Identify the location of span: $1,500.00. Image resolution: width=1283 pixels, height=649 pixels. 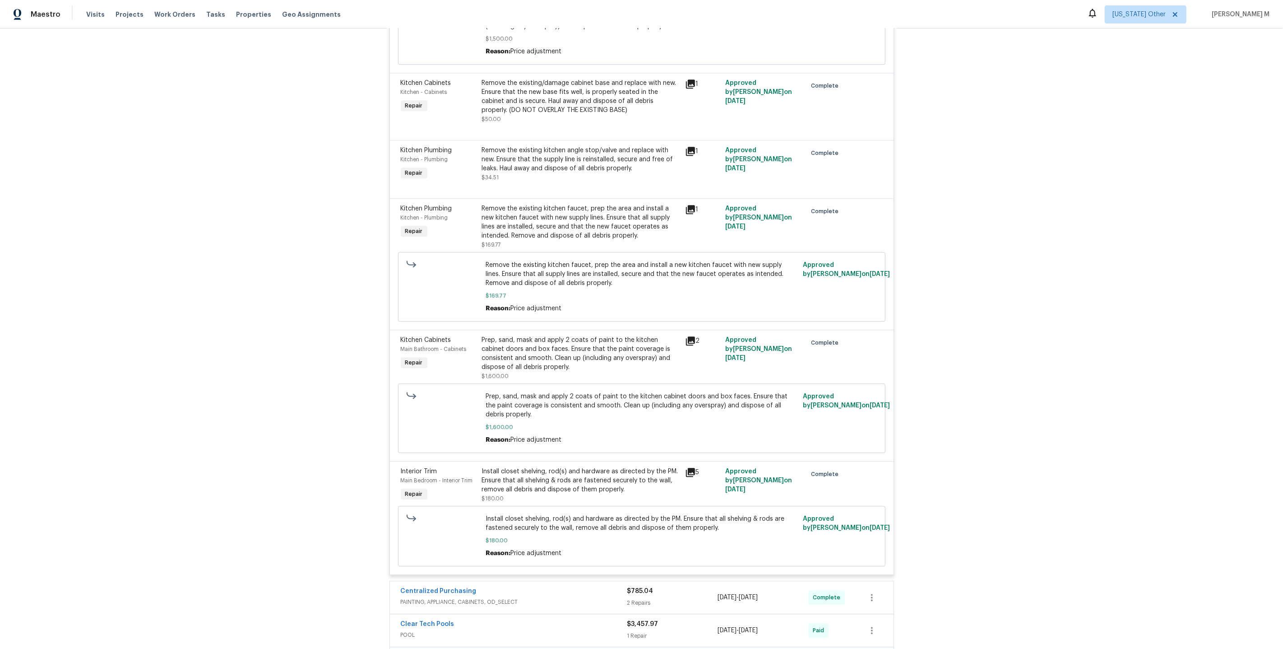
(641, 39).